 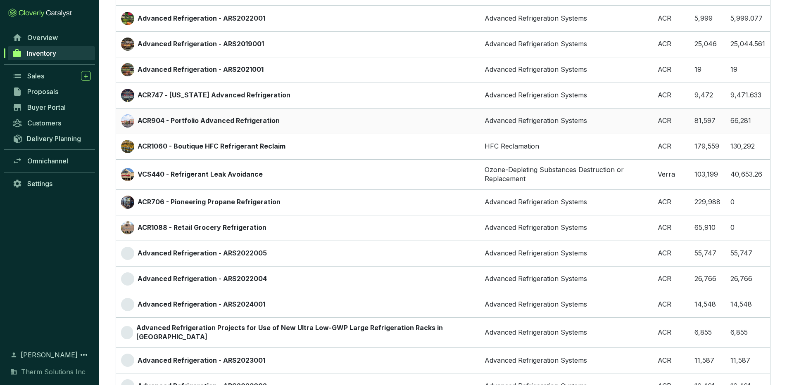 I want to click on td: 81,597, so click(x=707, y=121).